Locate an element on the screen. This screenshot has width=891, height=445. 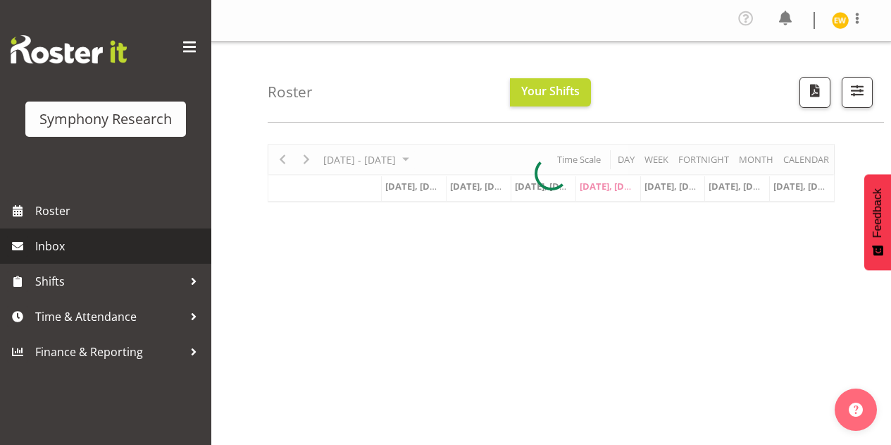
h4: Roster is located at coordinates (290, 92).